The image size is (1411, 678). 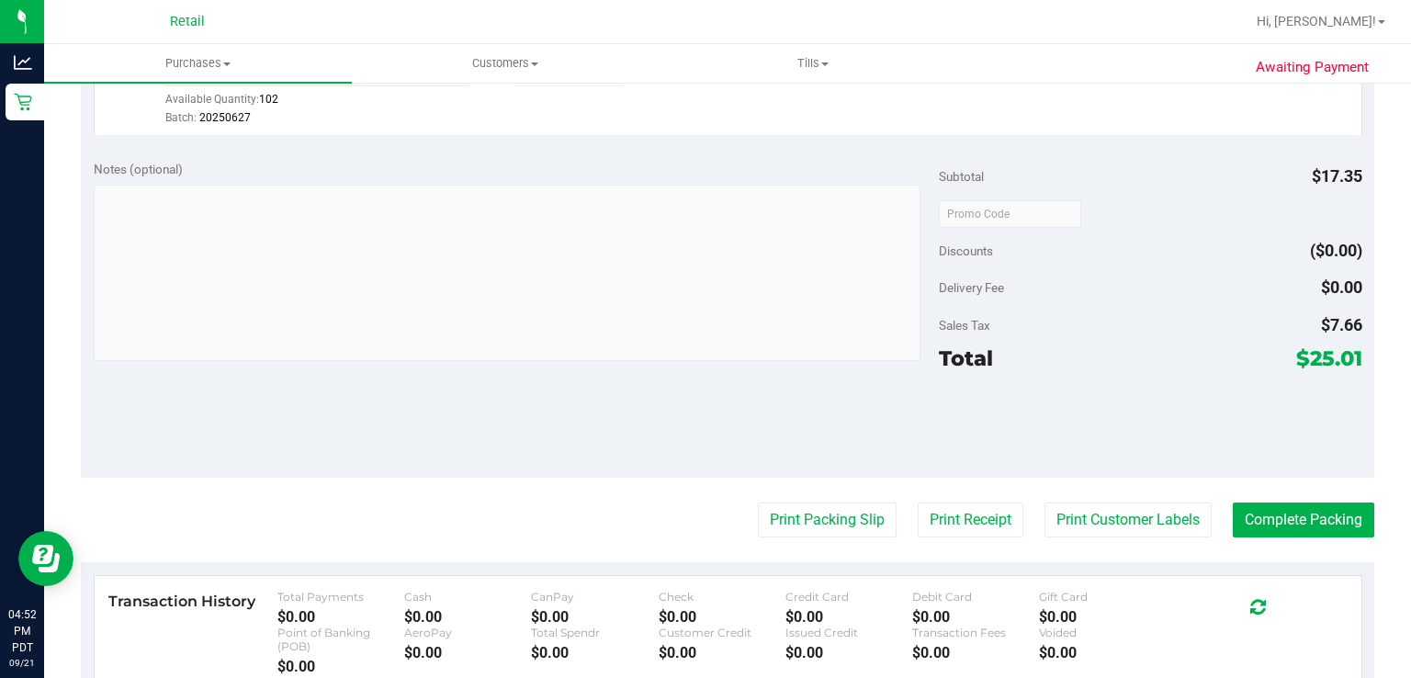 I want to click on button: Print Receipt, so click(x=970, y=520).